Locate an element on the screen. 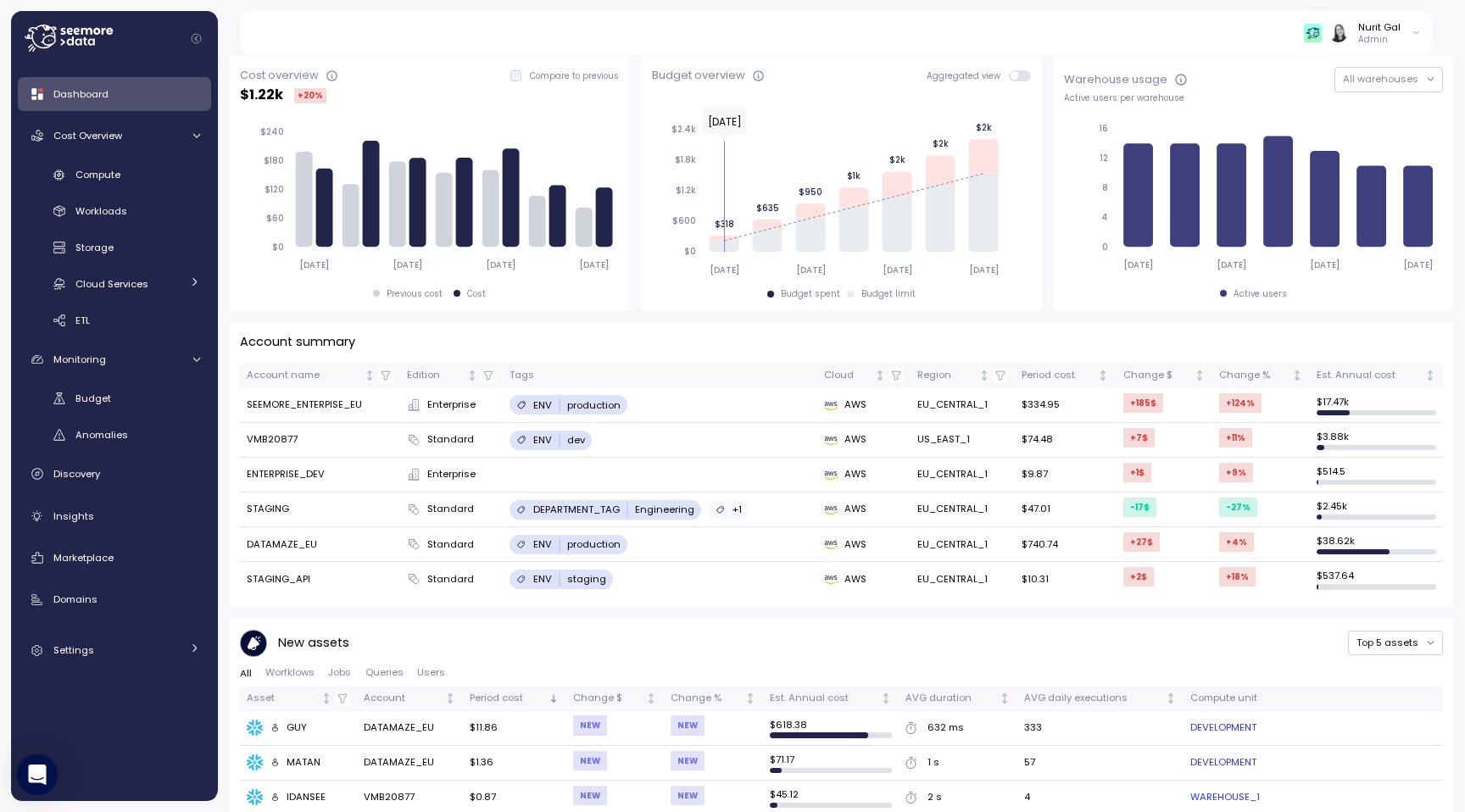  td: $ 514.5 is located at coordinates (1376, 475).